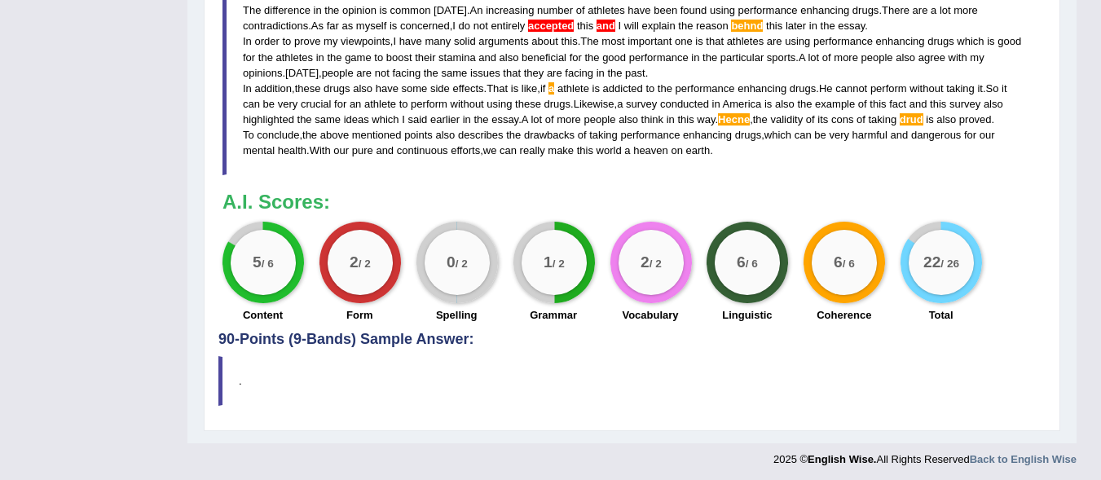 The width and height of the screenshot is (1101, 480). What do you see at coordinates (509, 10) in the screenshot?
I see `span: increasing` at bounding box center [509, 10].